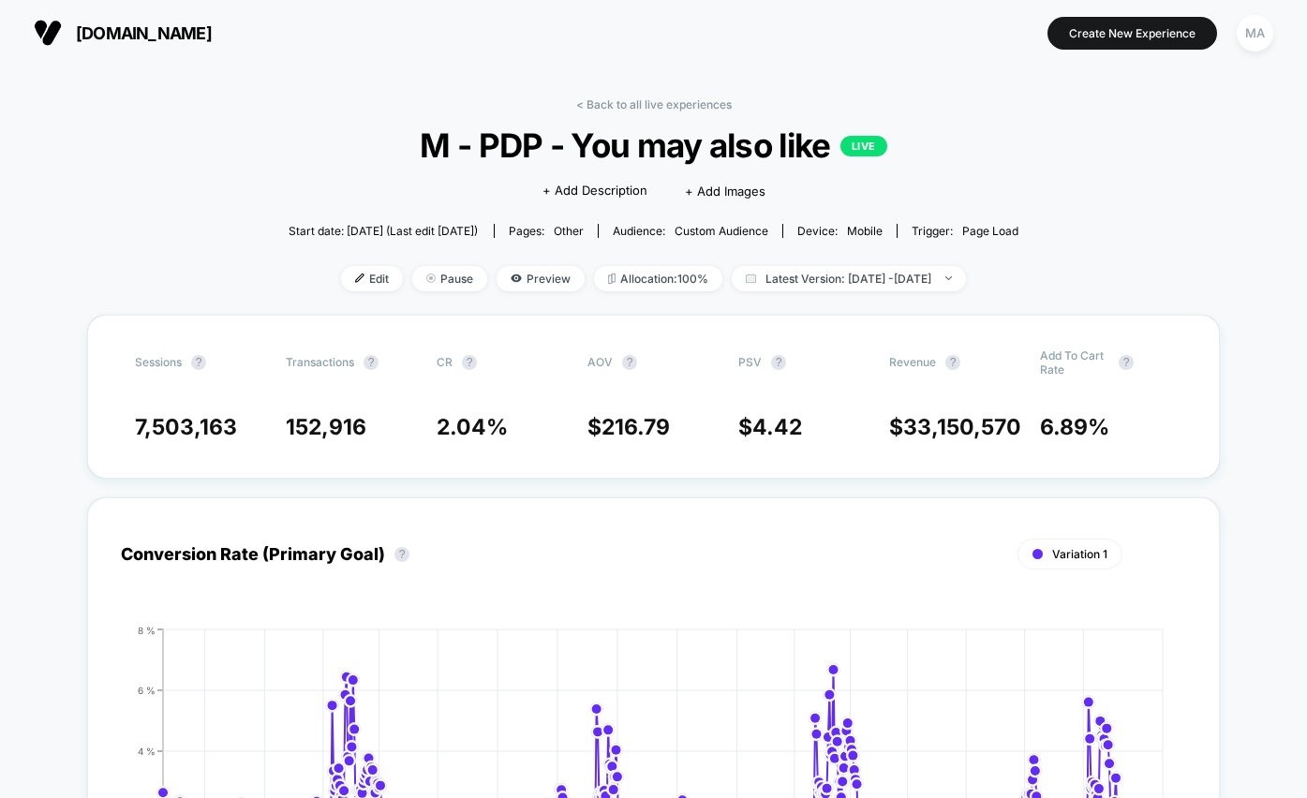  Describe the element at coordinates (372, 278) in the screenshot. I see `span: Edit` at that location.